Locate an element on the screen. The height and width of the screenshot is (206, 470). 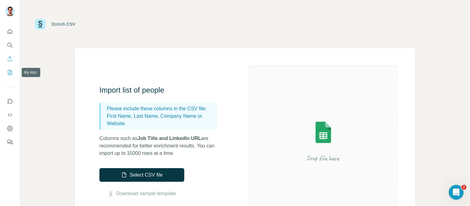
img: Surfe Logo is located at coordinates (40, 24).